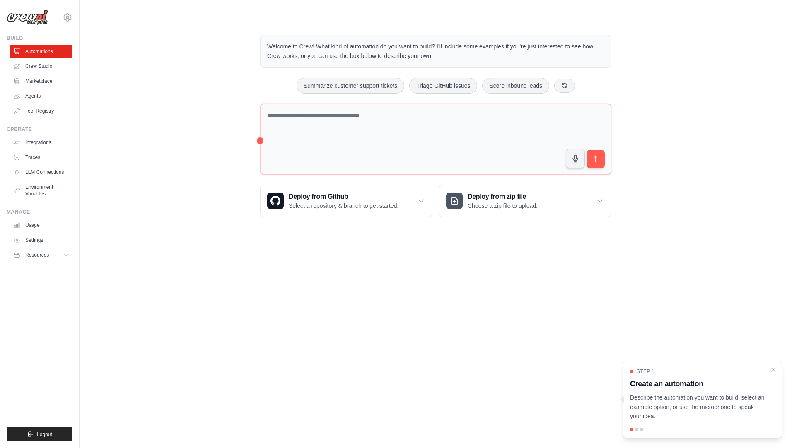  What do you see at coordinates (645, 372) in the screenshot?
I see `span: Step 1` at bounding box center [645, 372].